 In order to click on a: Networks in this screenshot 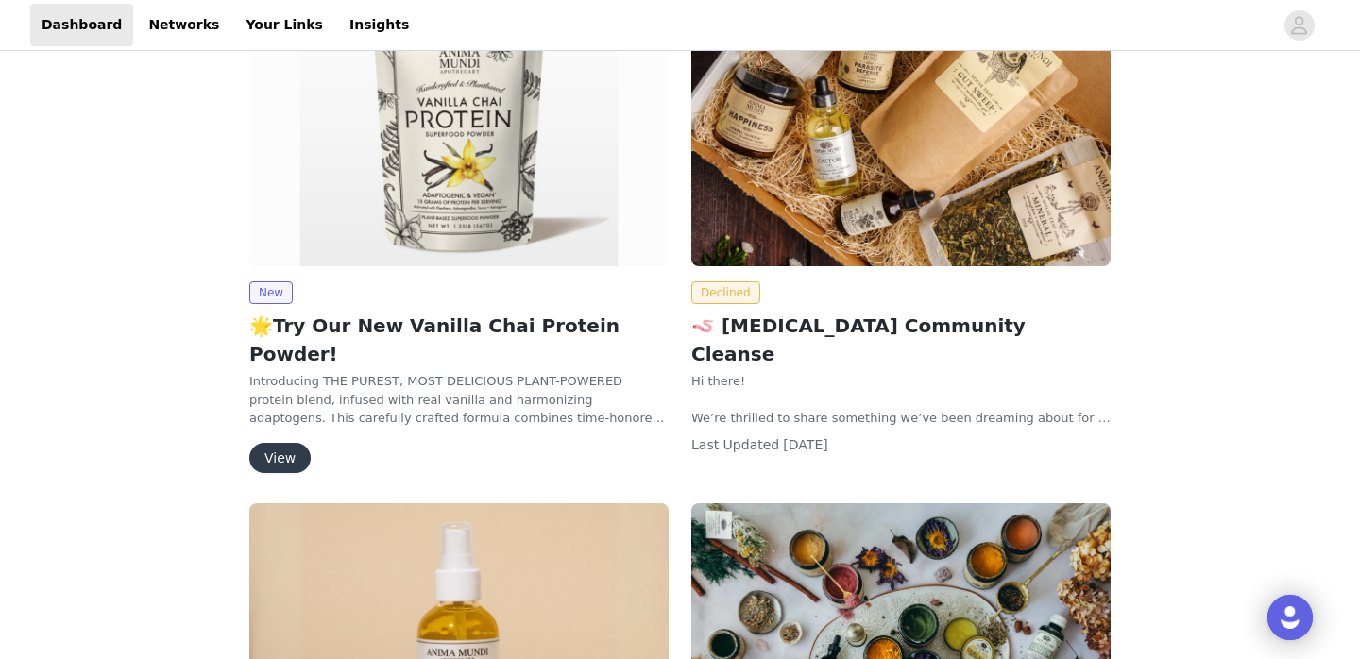, I will do `click(183, 25)`.